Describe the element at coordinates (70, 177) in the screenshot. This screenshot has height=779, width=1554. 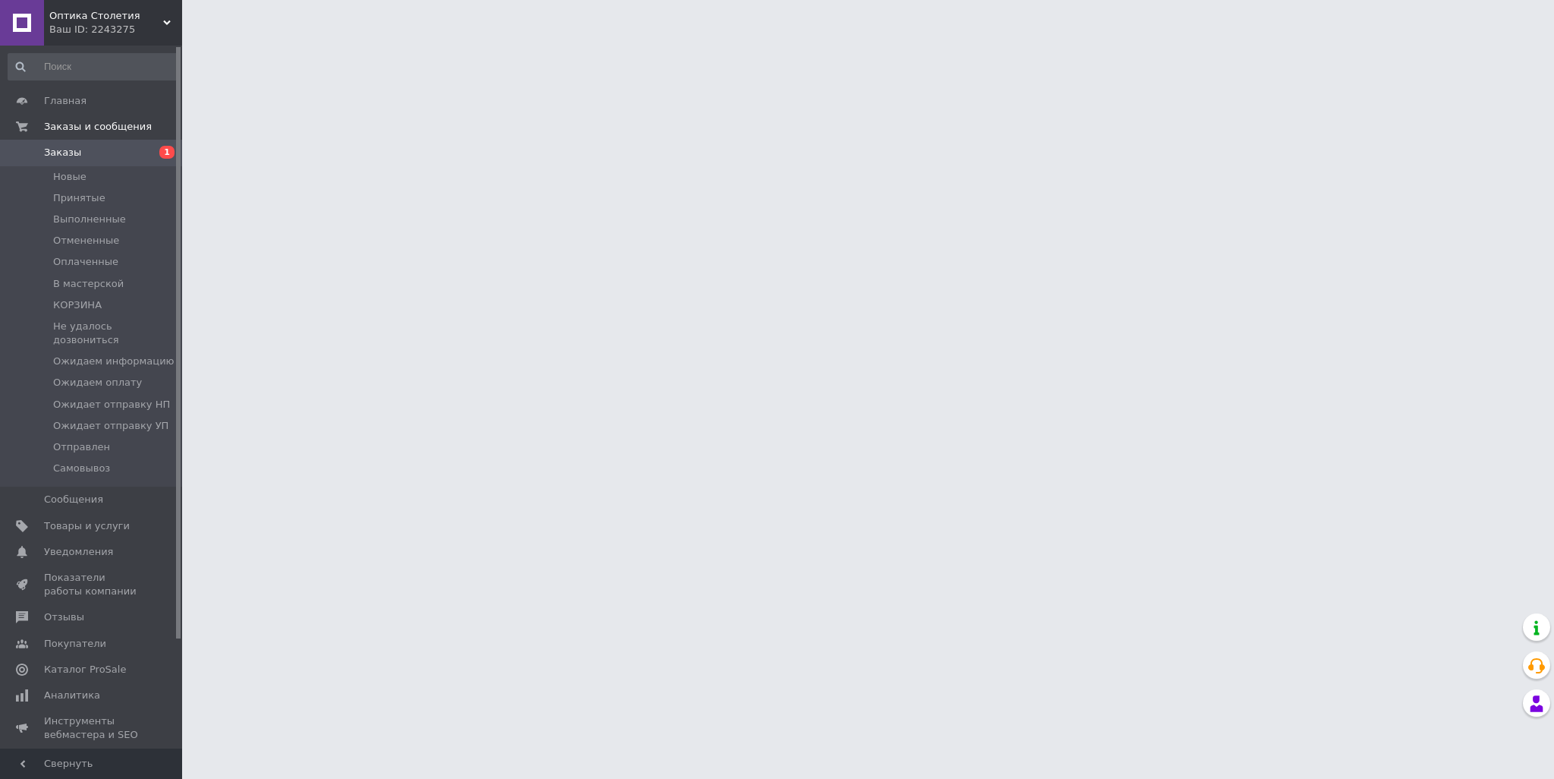
I see `span: Новые` at that location.